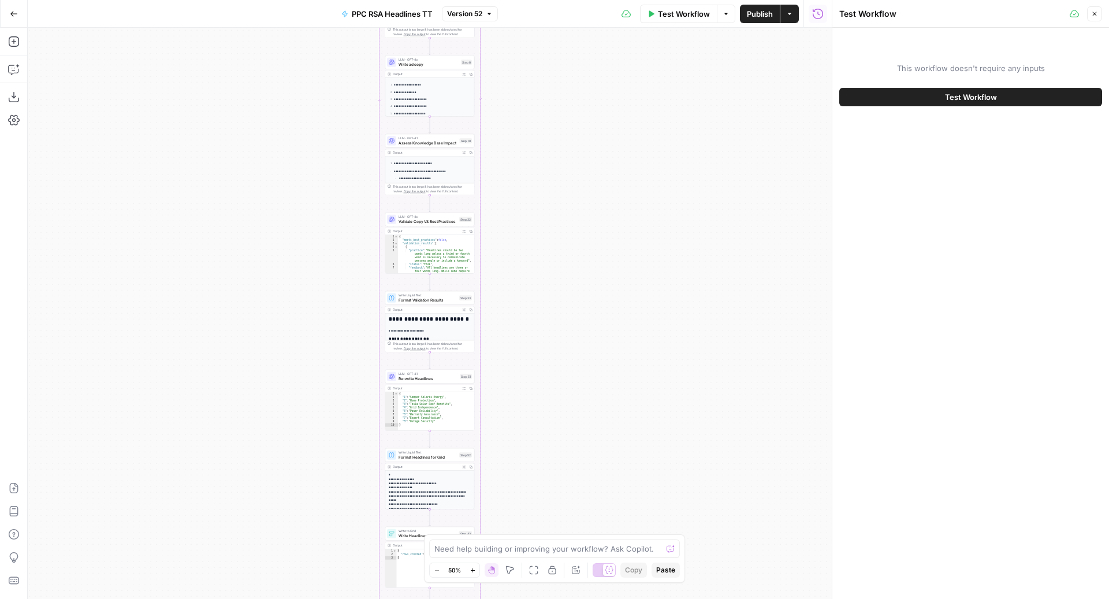 Image resolution: width=1109 pixels, height=599 pixels. What do you see at coordinates (759, 14) in the screenshot?
I see `button: Publish` at bounding box center [759, 14].